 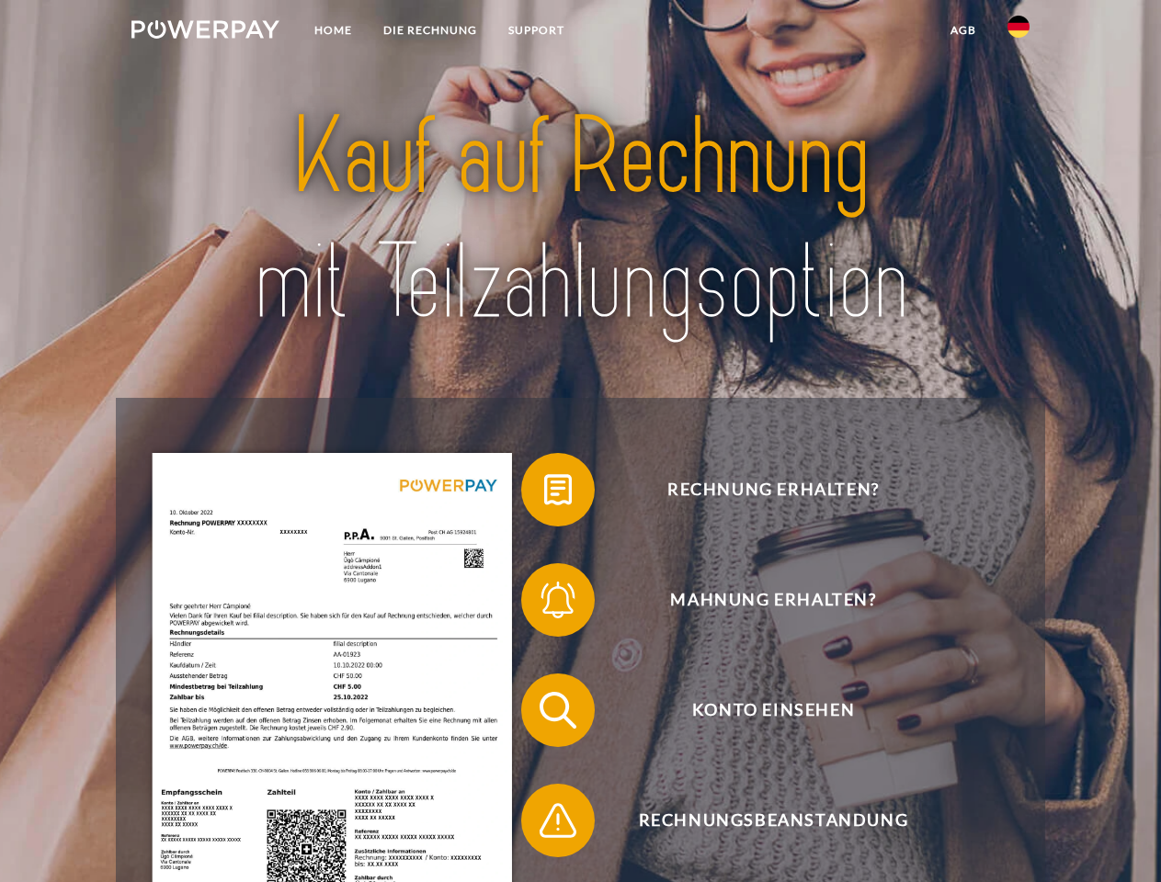 I want to click on span: Rechnung erhalten?, so click(x=773, y=490).